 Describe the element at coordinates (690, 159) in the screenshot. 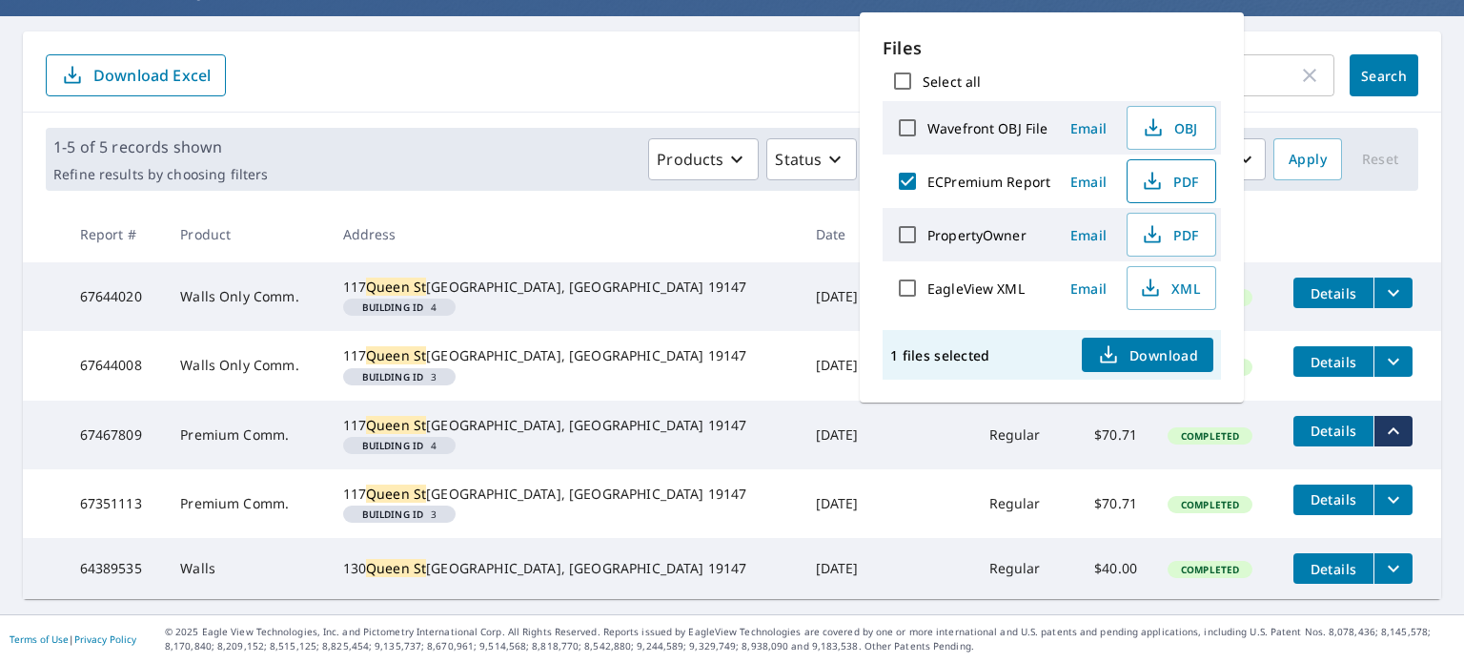

I see `p: Products` at that location.